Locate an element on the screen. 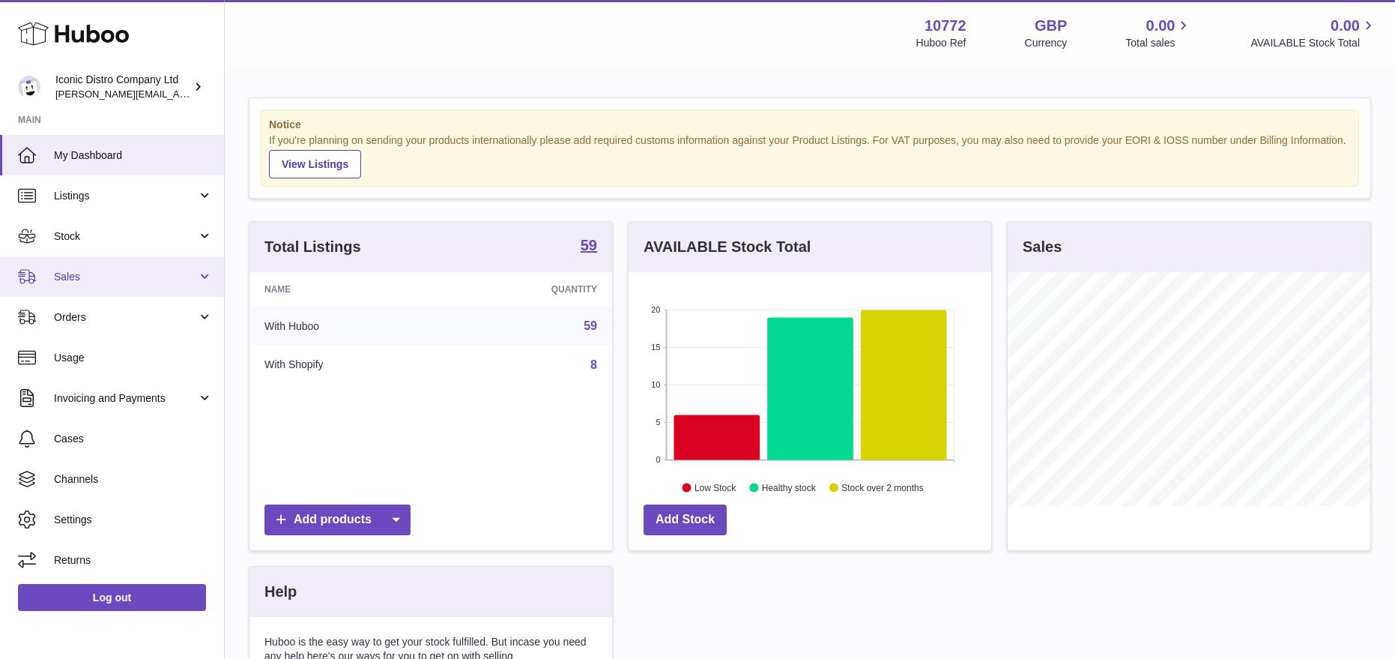 Image resolution: width=1395 pixels, height=659 pixels. strong: 10772 is located at coordinates (946, 25).